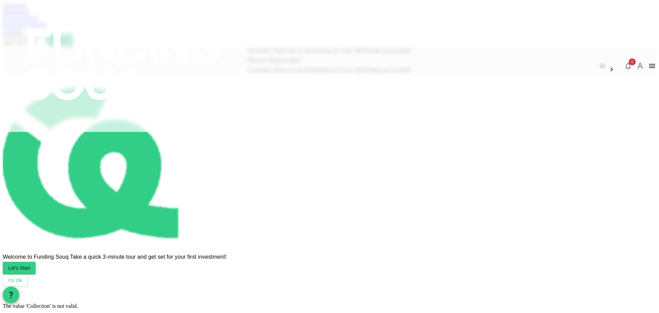 This screenshot has width=659, height=313. What do you see at coordinates (628, 66) in the screenshot?
I see `button: 0` at bounding box center [628, 66].